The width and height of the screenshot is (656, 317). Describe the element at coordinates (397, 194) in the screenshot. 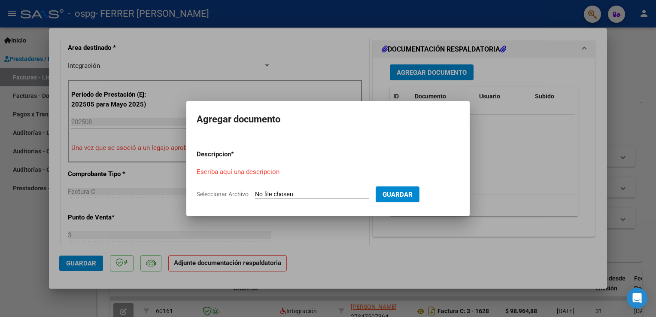

I see `span: Guardar` at that location.